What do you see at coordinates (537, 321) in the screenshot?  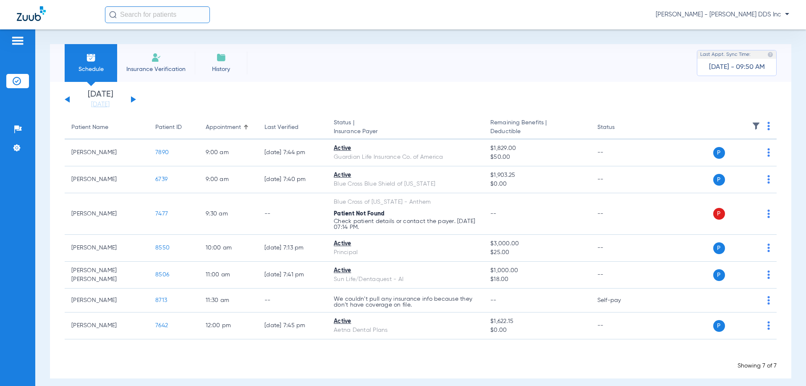 I see `span: $1,622.15` at bounding box center [537, 321].